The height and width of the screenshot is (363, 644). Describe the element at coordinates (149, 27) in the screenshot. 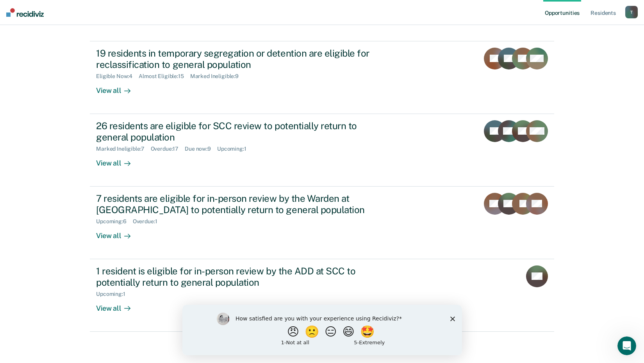

I see `button: 3` at that location.